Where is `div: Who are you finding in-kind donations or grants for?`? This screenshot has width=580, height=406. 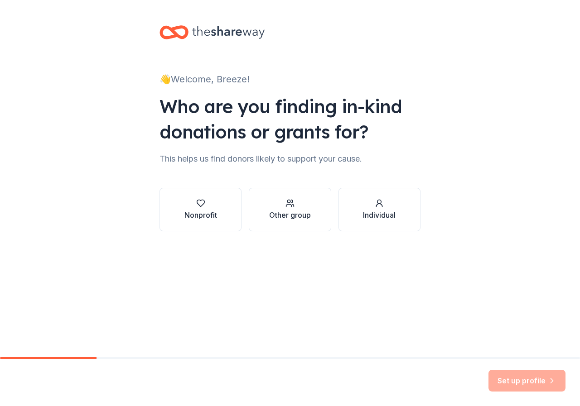 div: Who are you finding in-kind donations or grants for? is located at coordinates (290, 119).